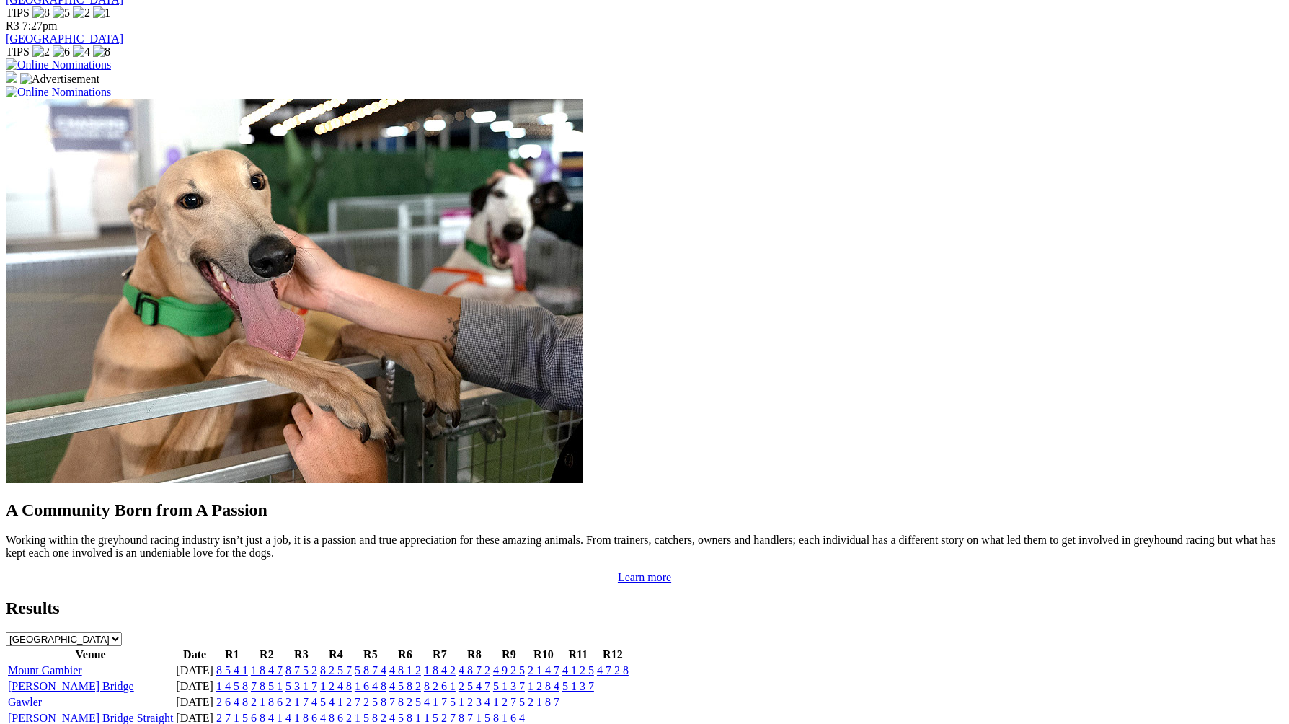 Image resolution: width=1289 pixels, height=724 pixels. What do you see at coordinates (544, 686) in the screenshot?
I see `a: 1 2 8 4` at bounding box center [544, 686].